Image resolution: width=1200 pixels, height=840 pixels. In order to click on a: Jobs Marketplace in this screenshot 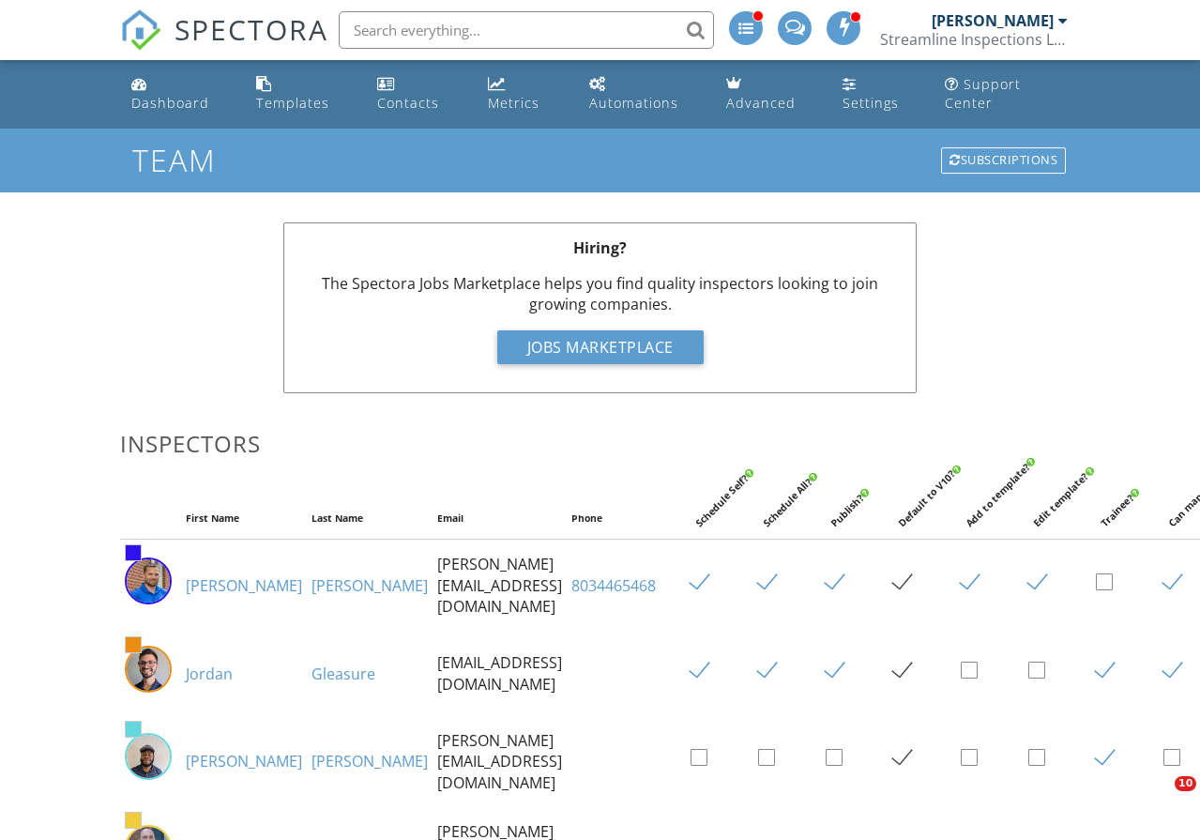, I will do `click(600, 352)`.